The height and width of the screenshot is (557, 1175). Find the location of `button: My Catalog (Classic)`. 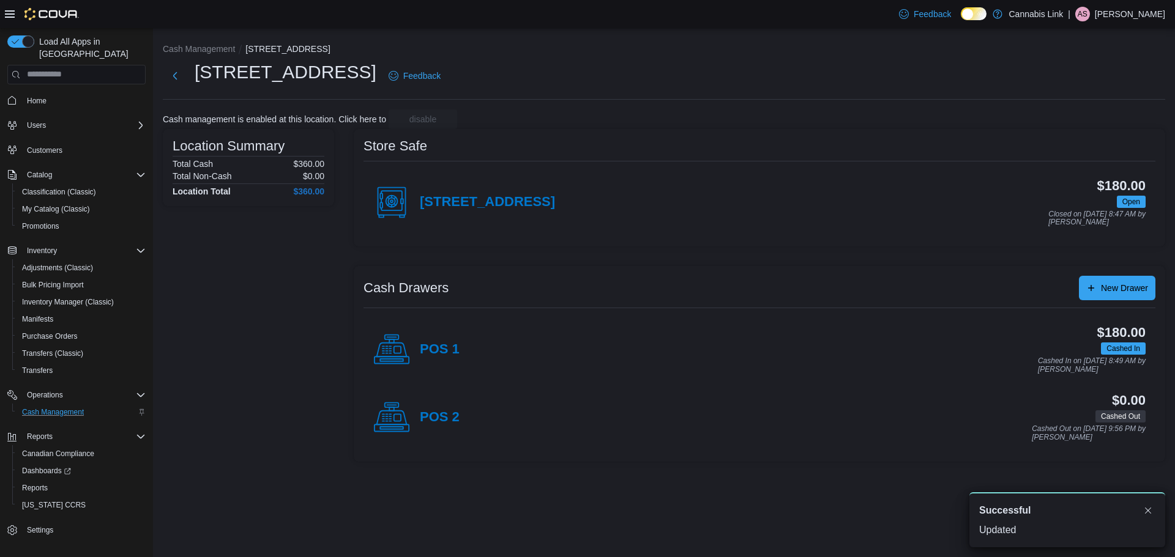

button: My Catalog (Classic) is located at coordinates (81, 209).